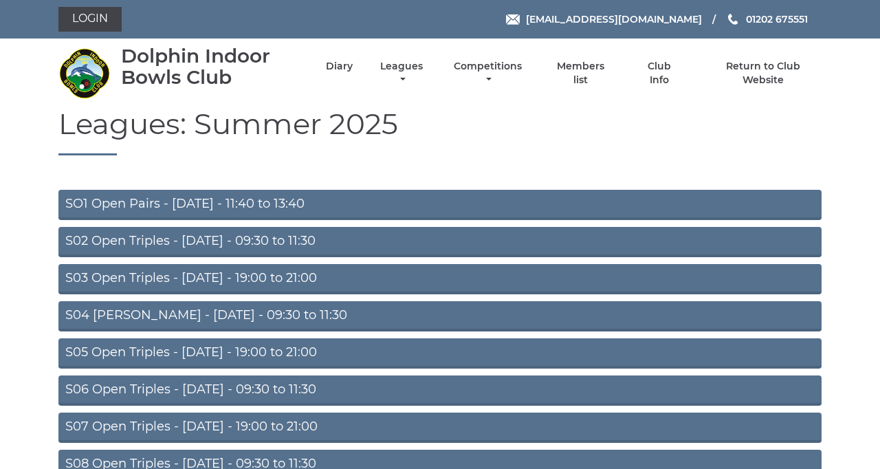  I want to click on img: Dolphin Indoor Bowls Club, so click(84, 73).